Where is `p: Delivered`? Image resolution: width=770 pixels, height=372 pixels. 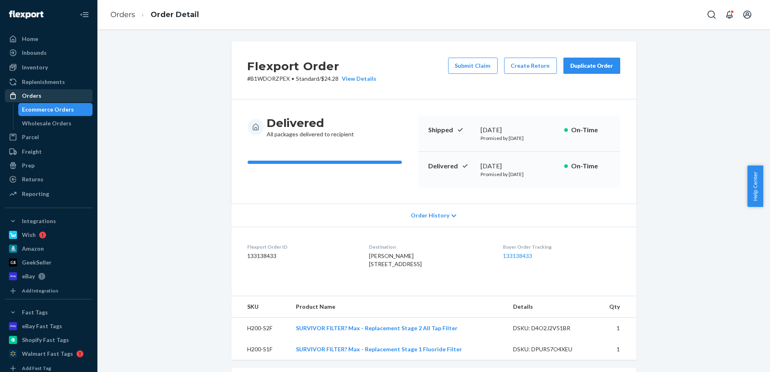 p: Delivered is located at coordinates (452, 166).